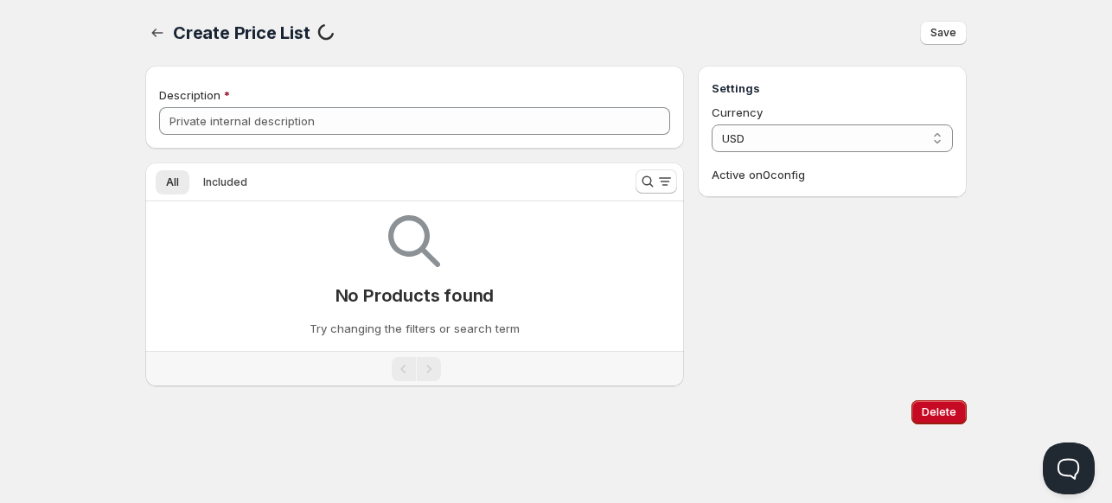  I want to click on span: Included, so click(225, 182).